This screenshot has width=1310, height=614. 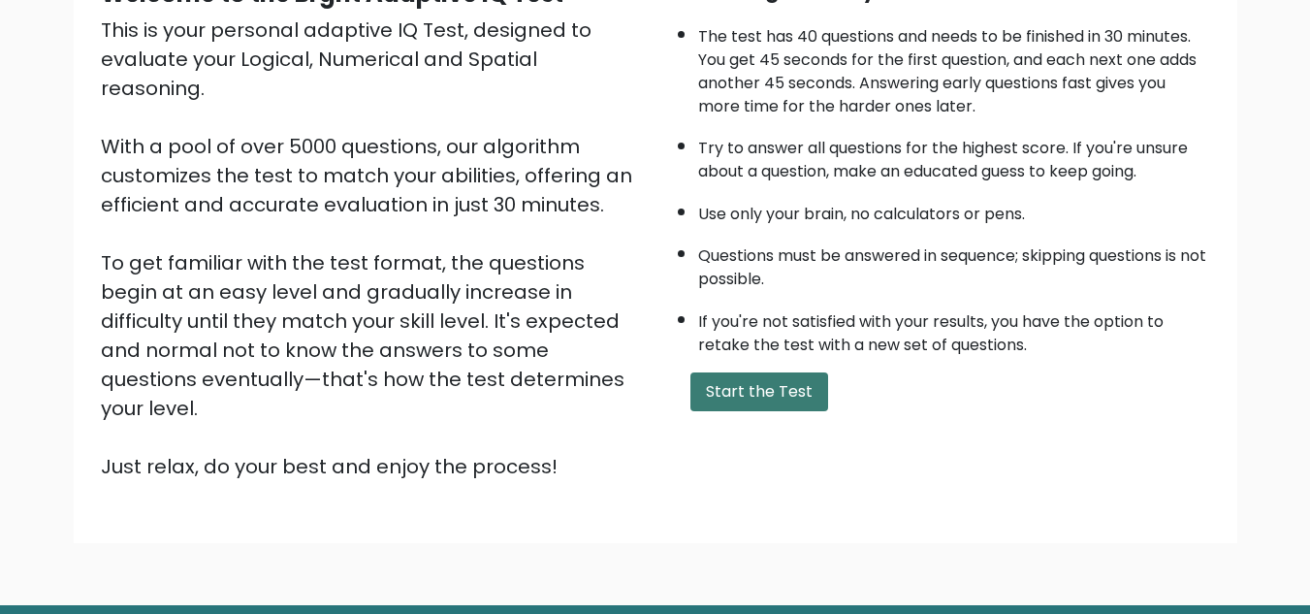 What do you see at coordinates (954, 209) in the screenshot?
I see `li: Use only your brain, no calculators or pens.` at bounding box center [954, 209].